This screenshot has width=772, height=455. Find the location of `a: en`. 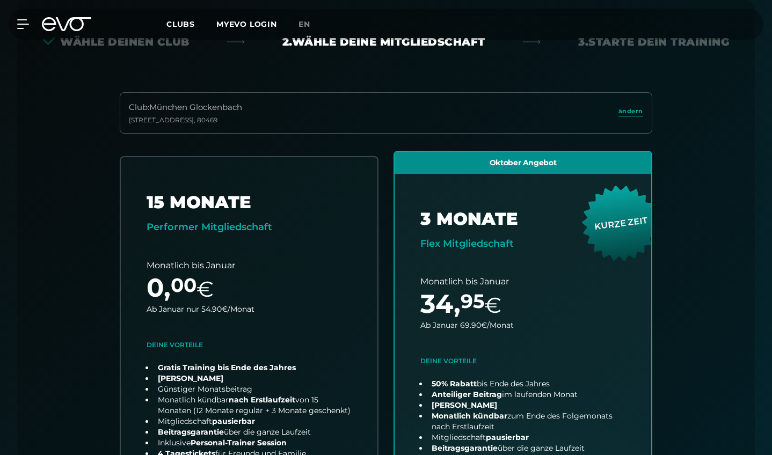

a: en is located at coordinates (311, 24).